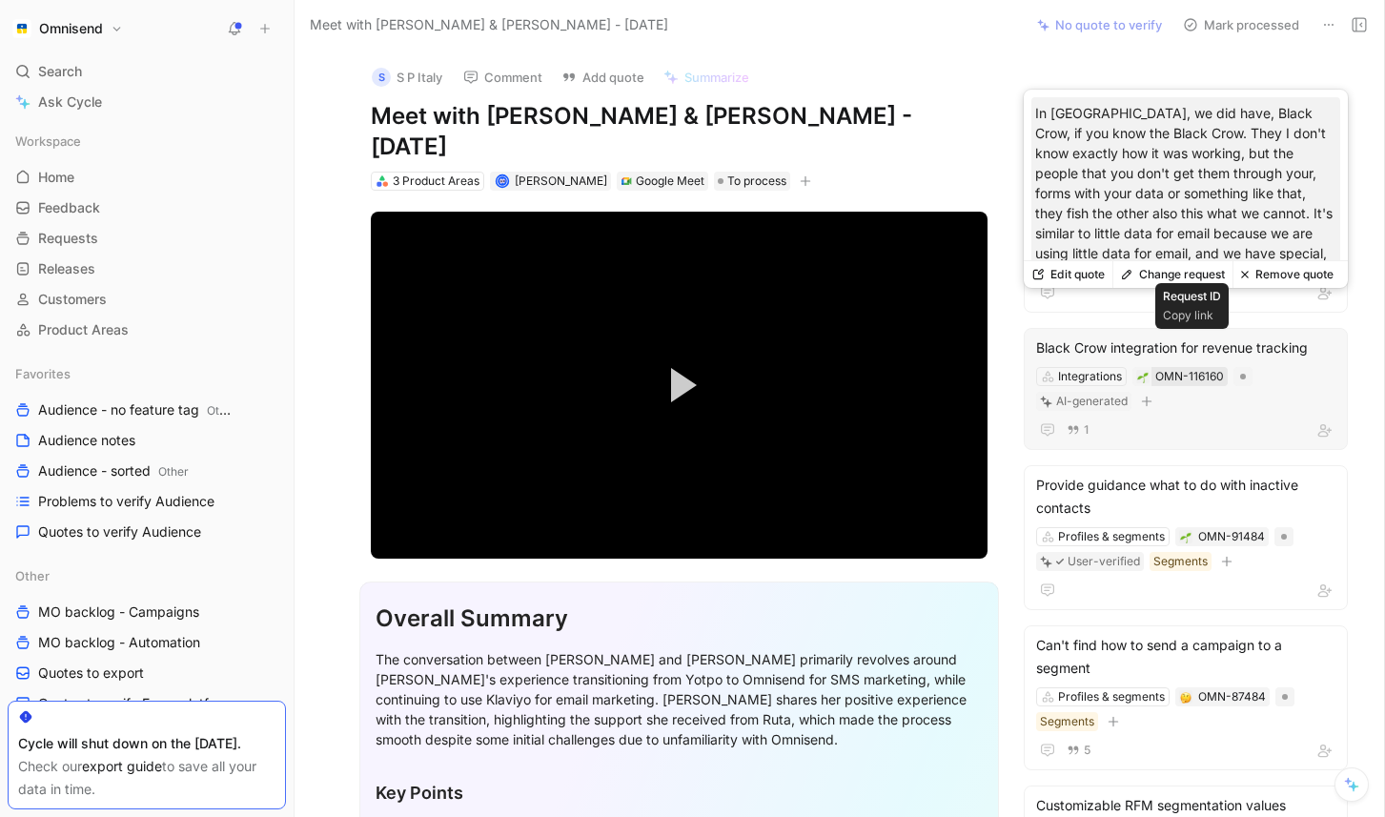  Describe the element at coordinates (1078, 430) in the screenshot. I see `button: 1` at that location.